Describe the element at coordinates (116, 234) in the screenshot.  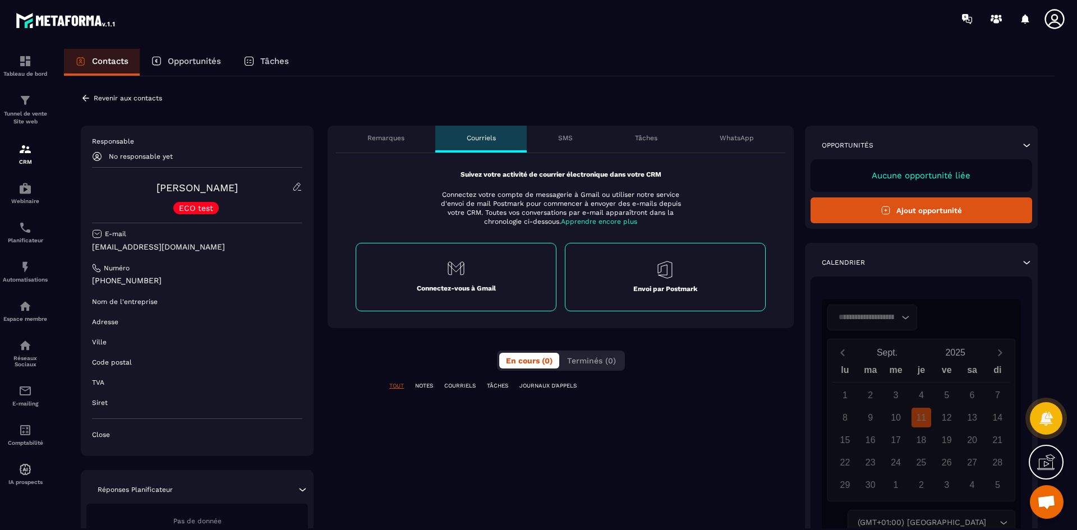
I see `p: E-mail` at that location.